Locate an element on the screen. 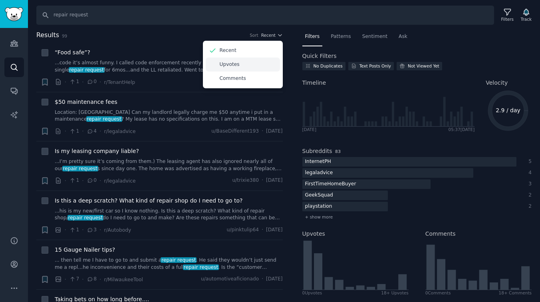 The width and height of the screenshot is (540, 302). div: 18+ Comments is located at coordinates (515, 293).